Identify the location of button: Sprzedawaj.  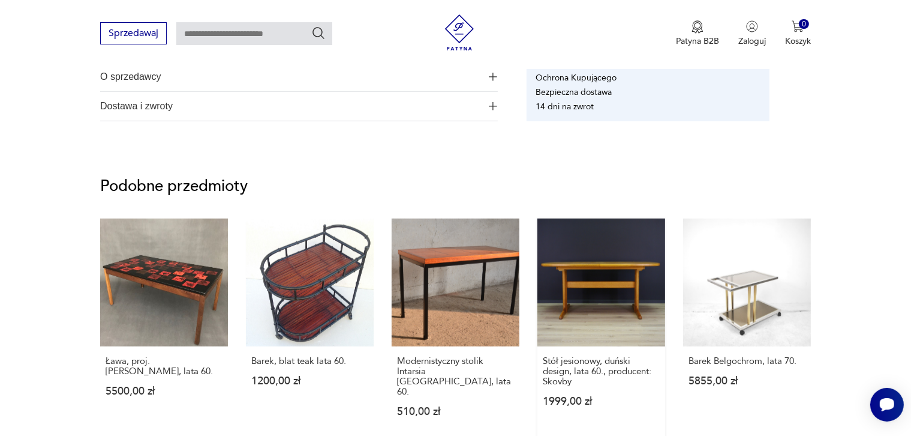
(133, 33).